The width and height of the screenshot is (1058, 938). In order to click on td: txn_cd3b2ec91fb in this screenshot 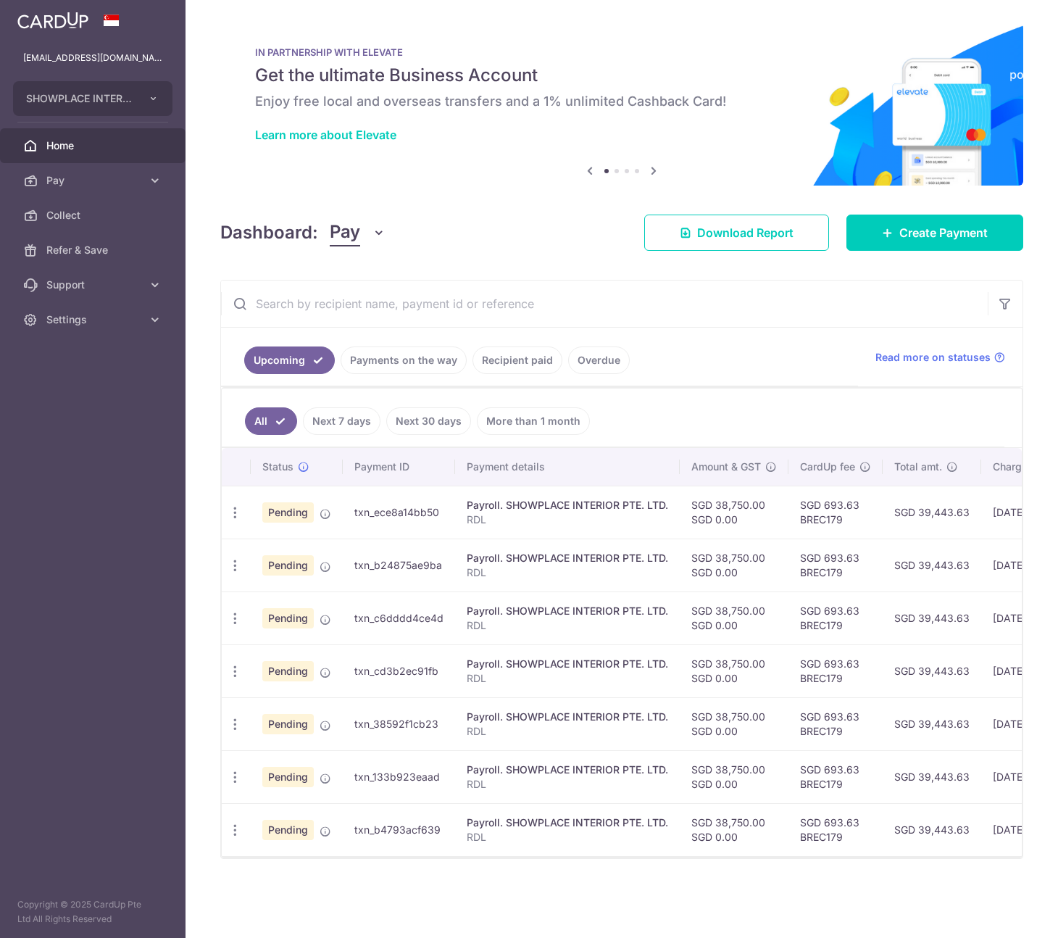, I will do `click(399, 670)`.